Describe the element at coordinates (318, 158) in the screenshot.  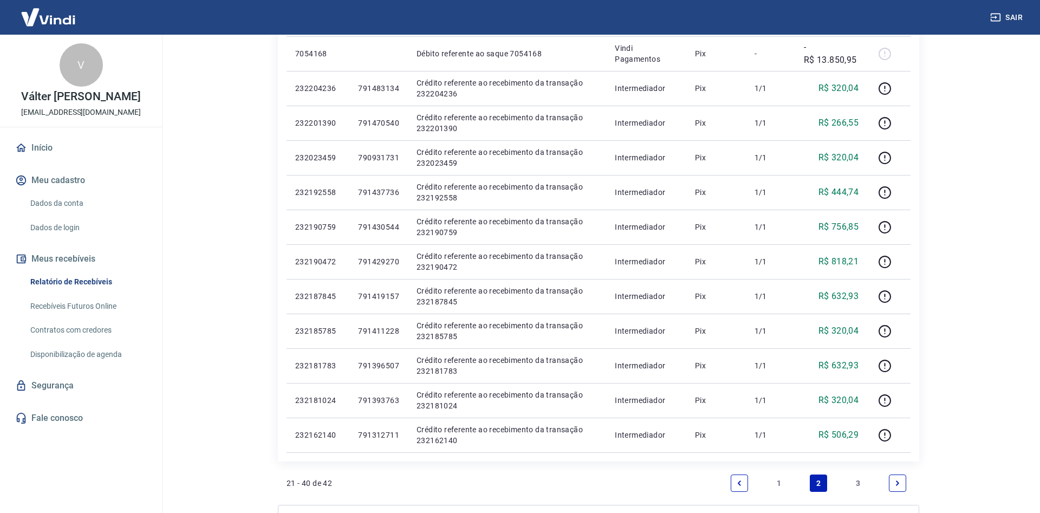
I see `p: 232023459` at that location.